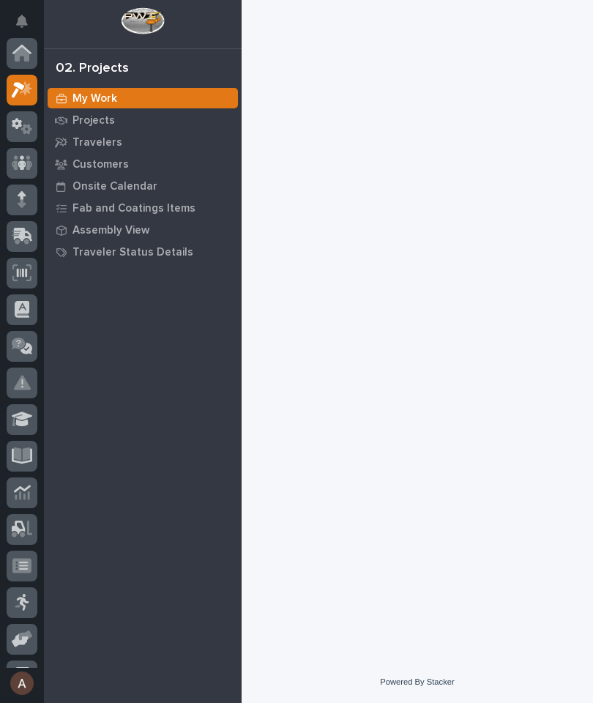 This screenshot has height=703, width=593. Describe the element at coordinates (417, 682) in the screenshot. I see `a: Powered By Stacker` at that location.